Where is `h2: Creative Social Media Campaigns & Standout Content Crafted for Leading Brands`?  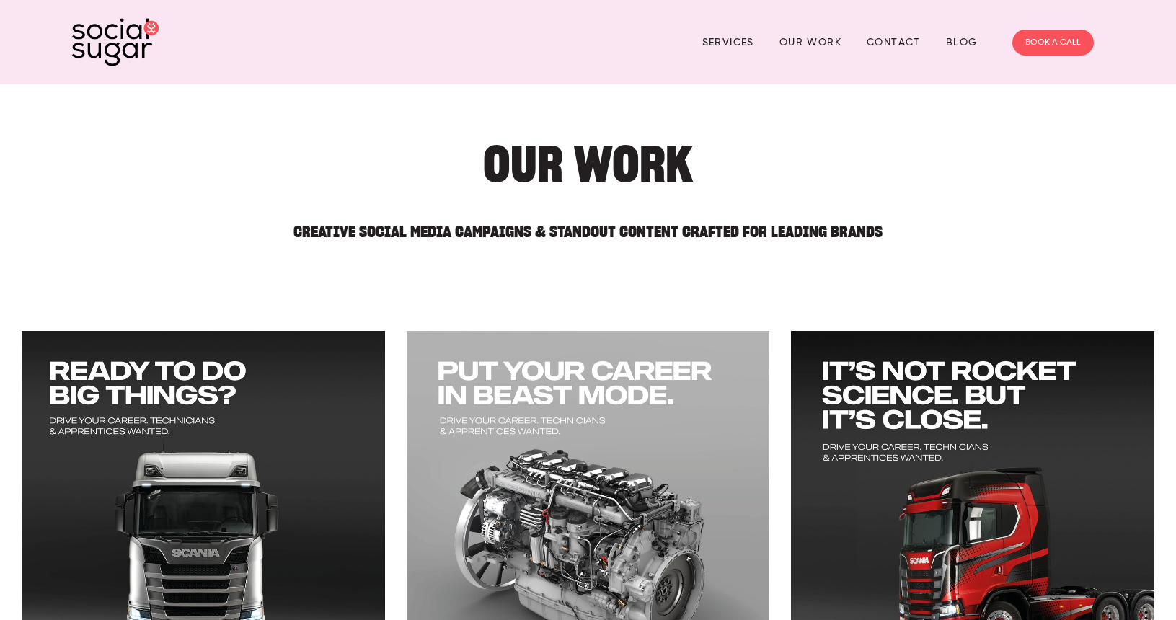
h2: Creative Social Media Campaigns & Standout Content Crafted for Leading Brands is located at coordinates (588, 225).